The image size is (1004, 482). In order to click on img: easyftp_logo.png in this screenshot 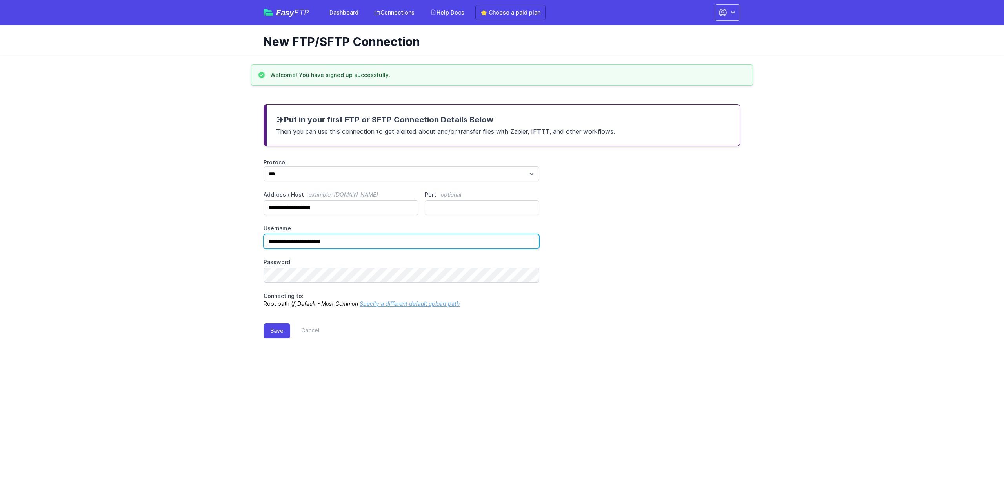, I will do `click(268, 13)`.